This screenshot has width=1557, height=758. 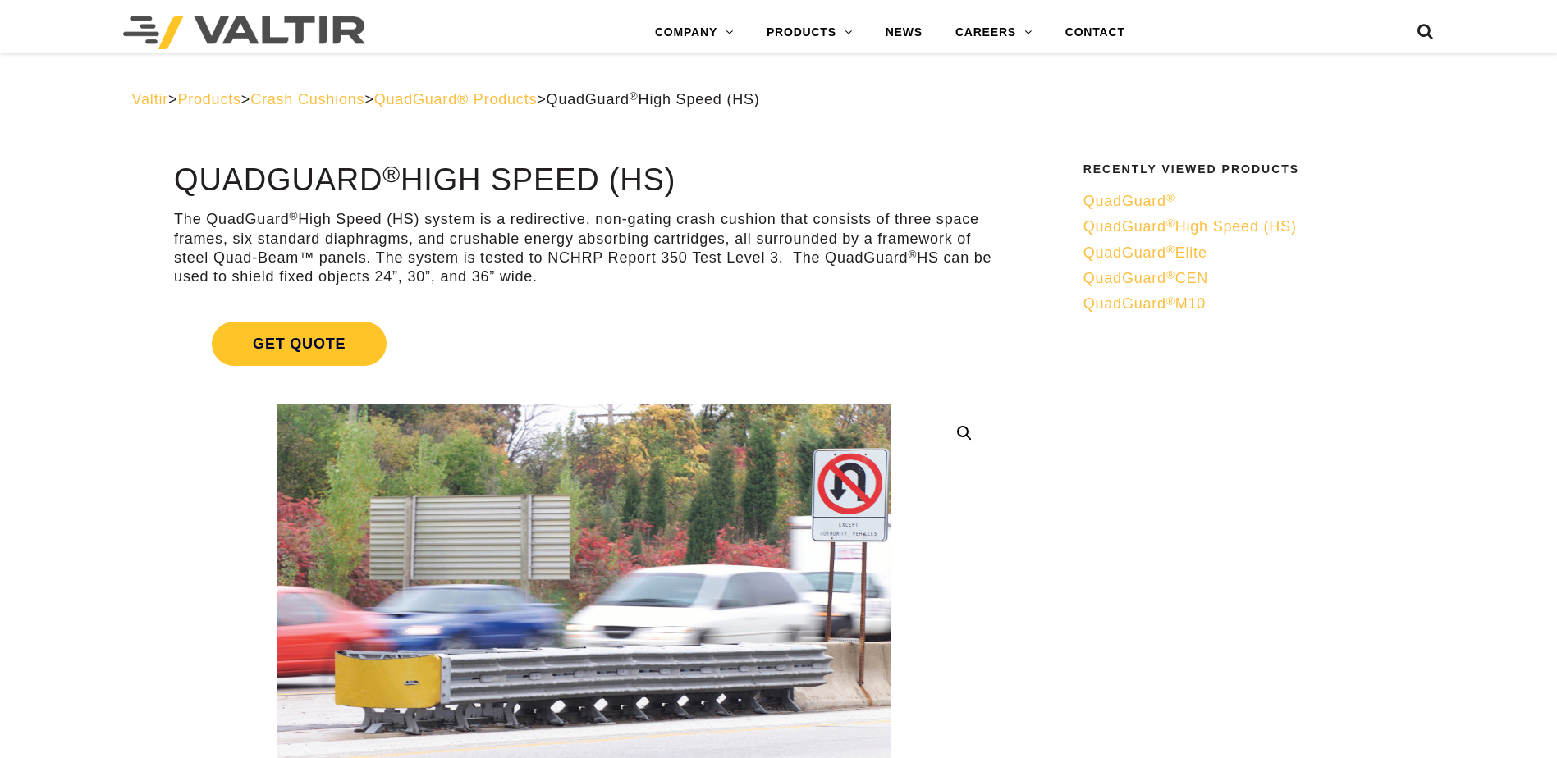 What do you see at coordinates (1146, 278) in the screenshot?
I see `span: QuadGuard CEN` at bounding box center [1146, 278].